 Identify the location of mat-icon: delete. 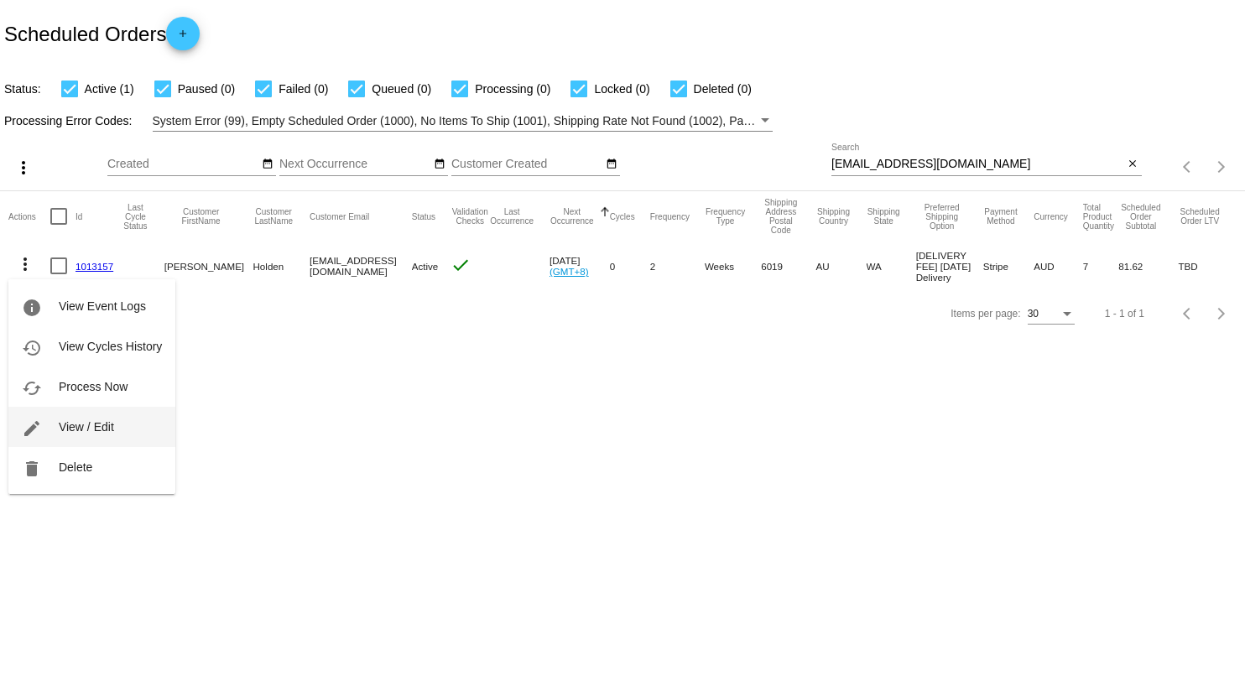
(32, 469).